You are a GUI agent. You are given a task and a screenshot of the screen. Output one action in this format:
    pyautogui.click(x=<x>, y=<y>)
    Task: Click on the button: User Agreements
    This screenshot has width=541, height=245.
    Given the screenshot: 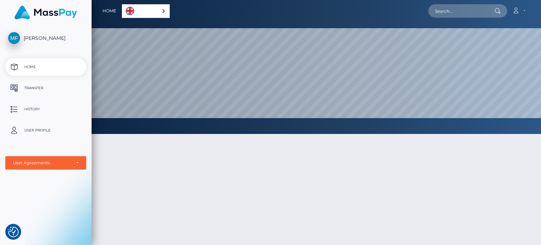 What is the action you would take?
    pyautogui.click(x=46, y=163)
    